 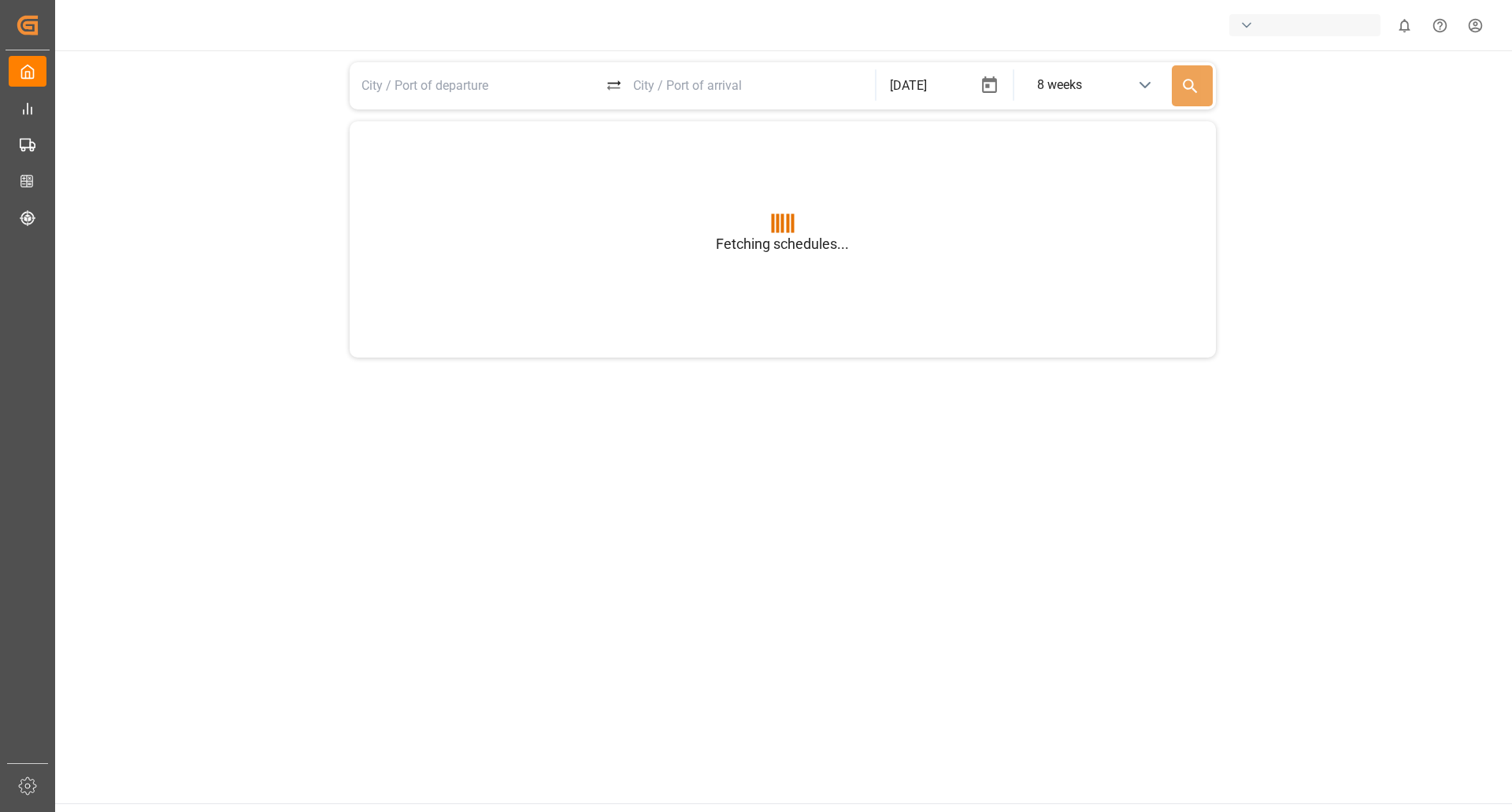 What do you see at coordinates (747, 85) in the screenshot?
I see `input: City / Port of arrival` at bounding box center [747, 85].